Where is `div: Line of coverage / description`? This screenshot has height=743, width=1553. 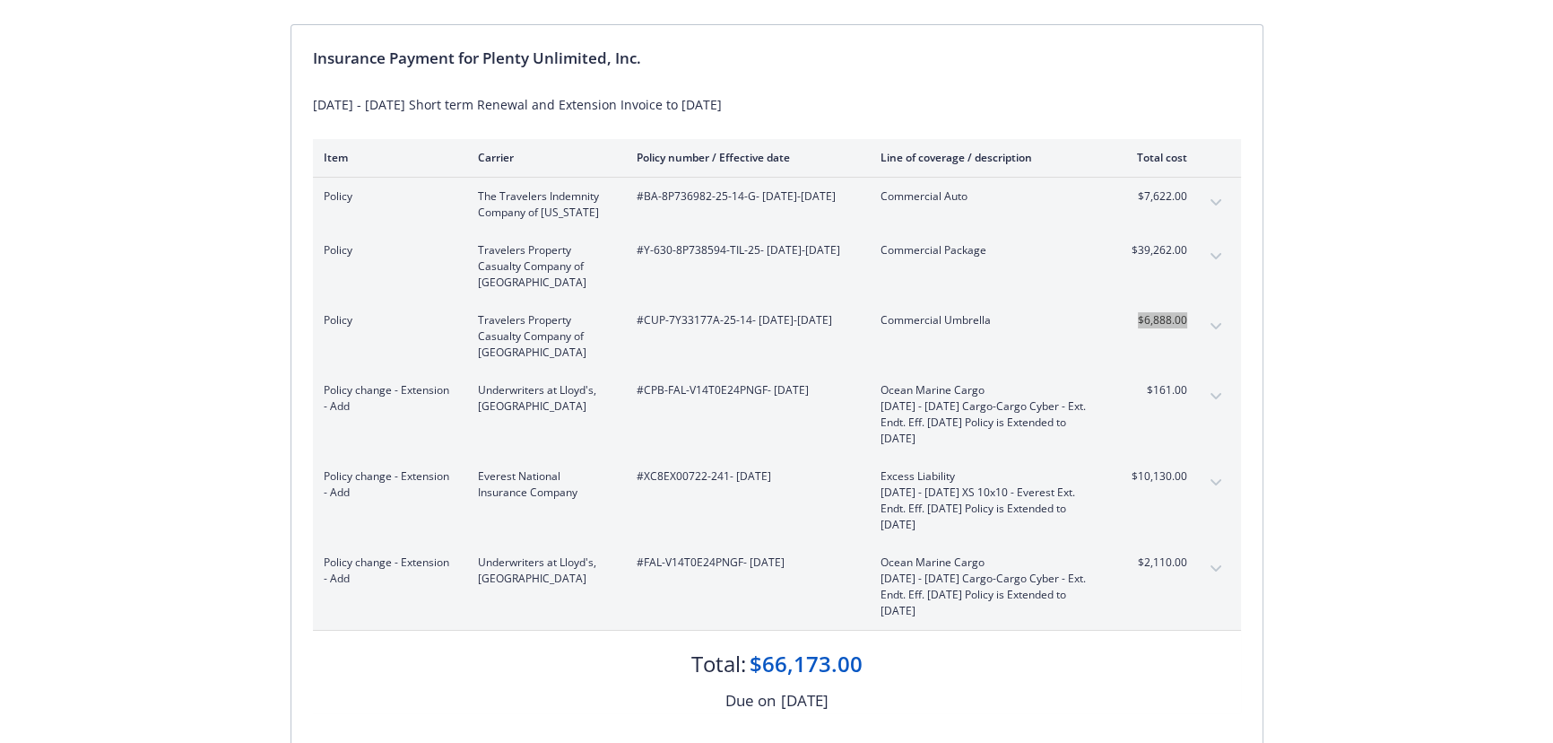
div: Line of coverage / description is located at coordinates (986, 157).